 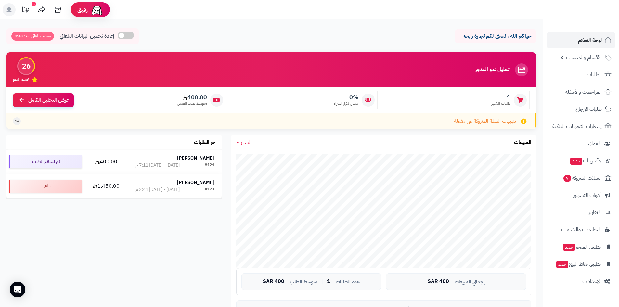 What do you see at coordinates (18, 289) in the screenshot?
I see `div: Open Intercom Messenger` at bounding box center [18, 289].